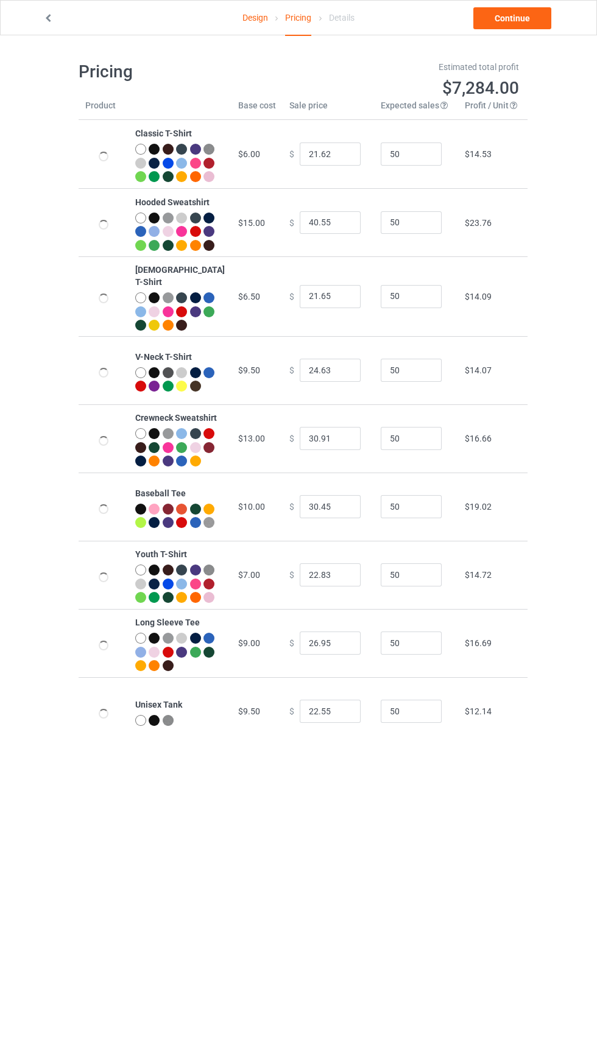  Describe the element at coordinates (328, 110) in the screenshot. I see `th: Sale price` at that location.